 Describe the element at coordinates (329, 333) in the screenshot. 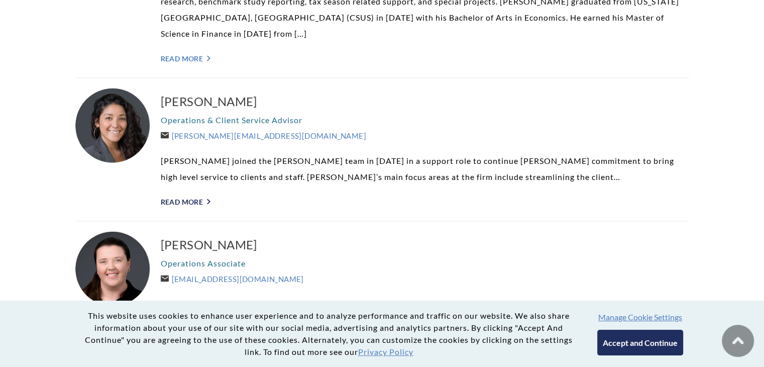

I see `p: This website uses cookies to enhance user experience and to analyze performance and traffic on ou...` at that location.